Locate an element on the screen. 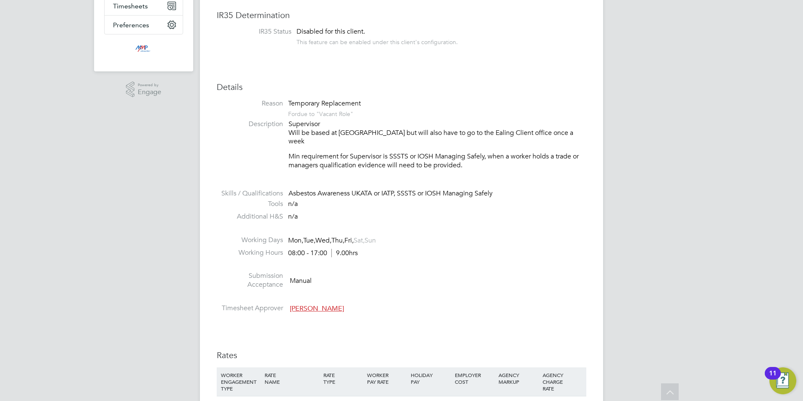  div: 08:00 - 17:00 is located at coordinates (323, 253).